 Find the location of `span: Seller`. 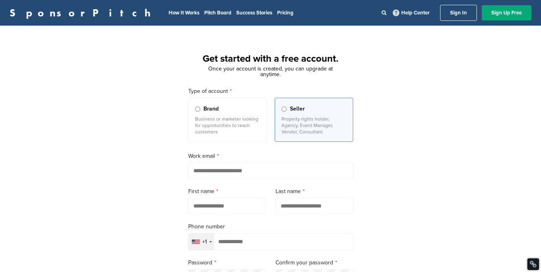

span: Seller is located at coordinates (297, 109).